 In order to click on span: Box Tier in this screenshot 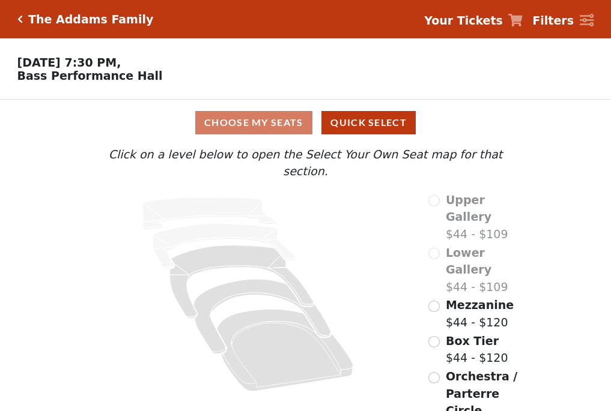, I will do `click(472, 341)`.